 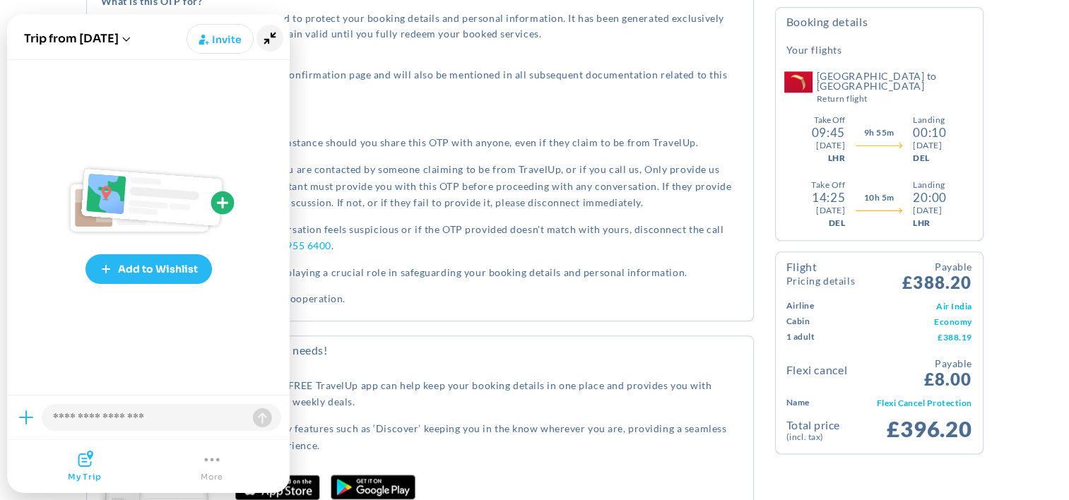 What do you see at coordinates (820, 281) in the screenshot?
I see `small: Pricing Details` at bounding box center [820, 281].